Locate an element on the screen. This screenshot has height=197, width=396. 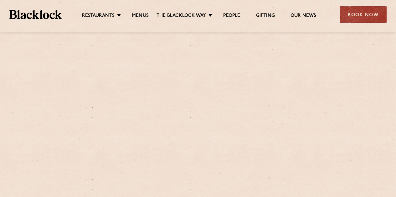
a: Menus is located at coordinates (140, 16).